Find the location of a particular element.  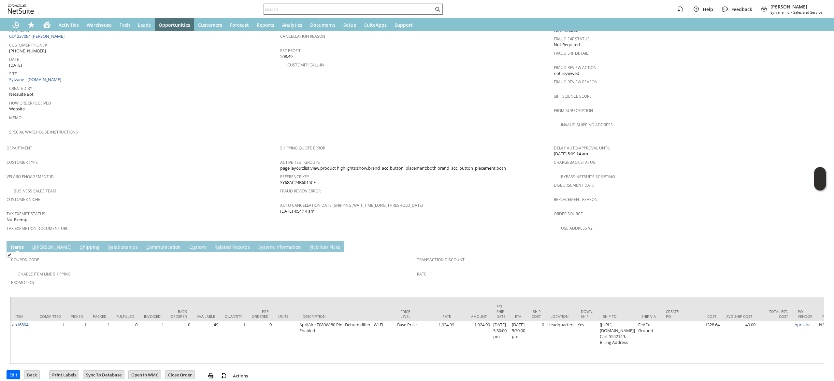

a: Coupon Code is located at coordinates (25, 260).